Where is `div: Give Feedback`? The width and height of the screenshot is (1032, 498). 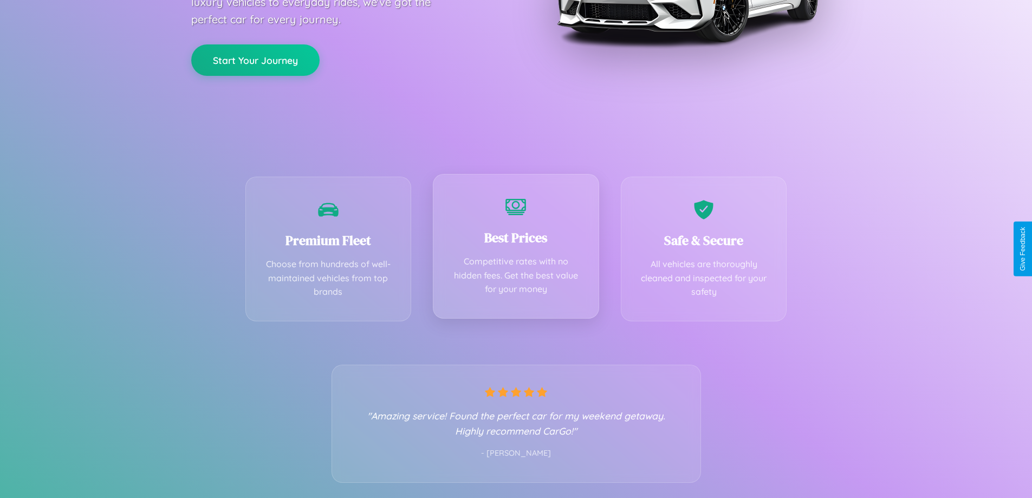
div: Give Feedback is located at coordinates (1023, 249).